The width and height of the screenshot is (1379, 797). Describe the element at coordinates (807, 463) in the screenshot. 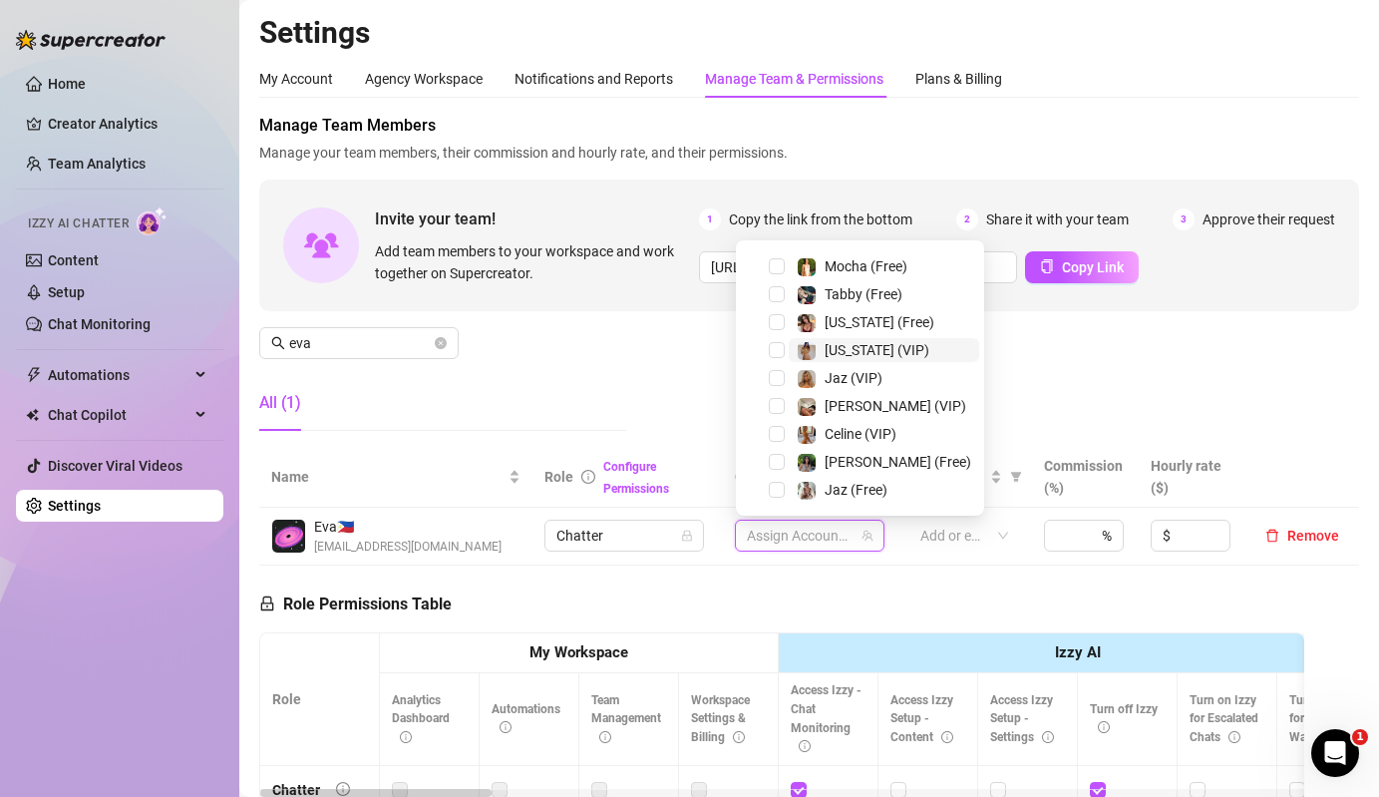

I see `img: Chloe (Free)` at that location.